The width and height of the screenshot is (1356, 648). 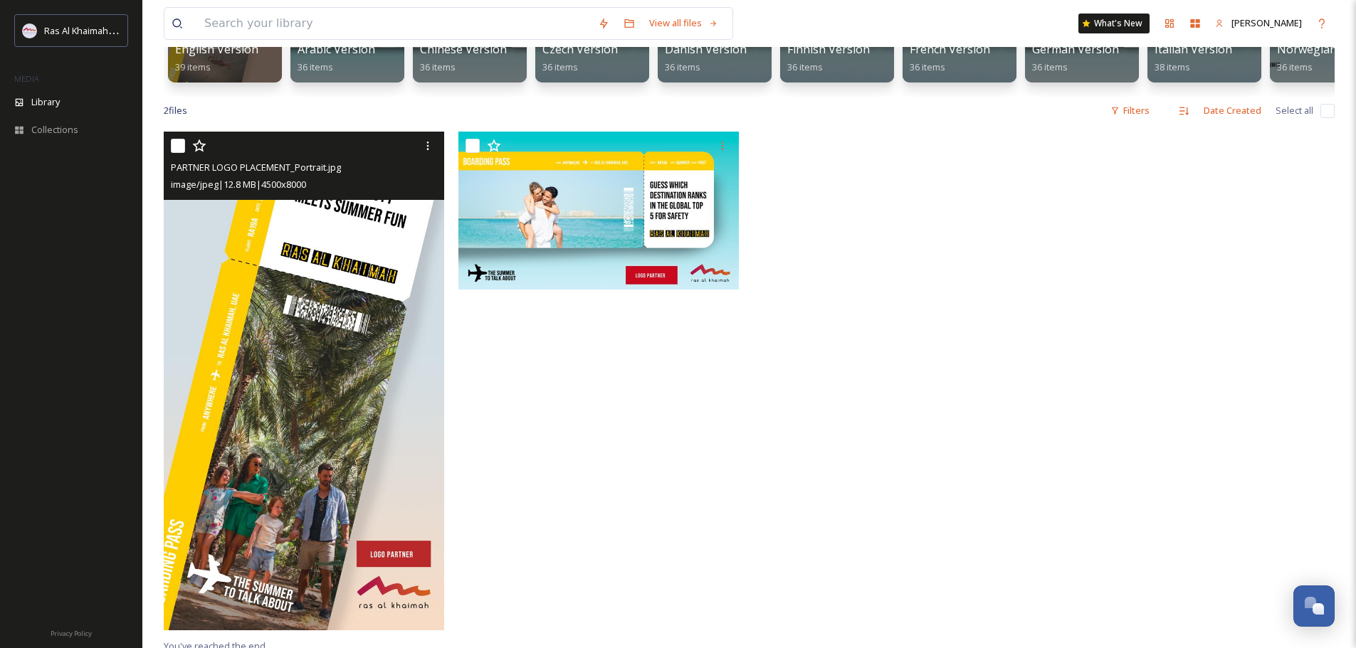 What do you see at coordinates (55, 130) in the screenshot?
I see `span: Collections` at bounding box center [55, 130].